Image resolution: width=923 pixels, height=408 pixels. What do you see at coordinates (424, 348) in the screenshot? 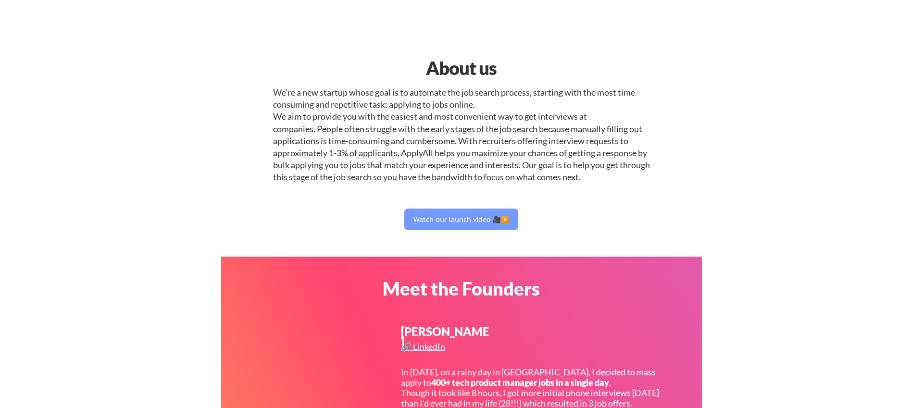
I see `a: 🔗 LinkedIn` at bounding box center [424, 348].